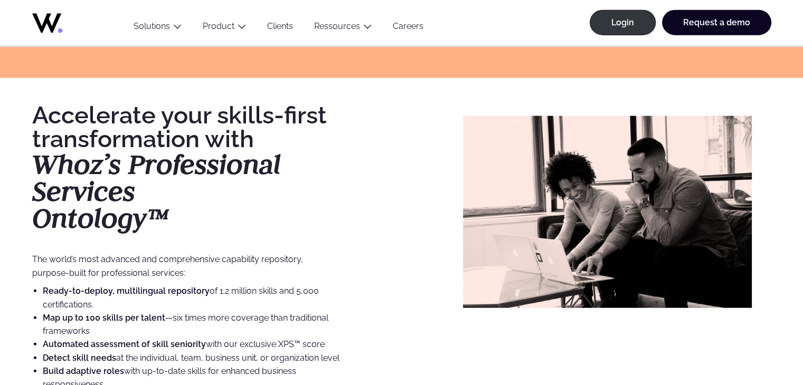 The image size is (803, 385). Describe the element at coordinates (408, 28) in the screenshot. I see `a: Careers` at that location.